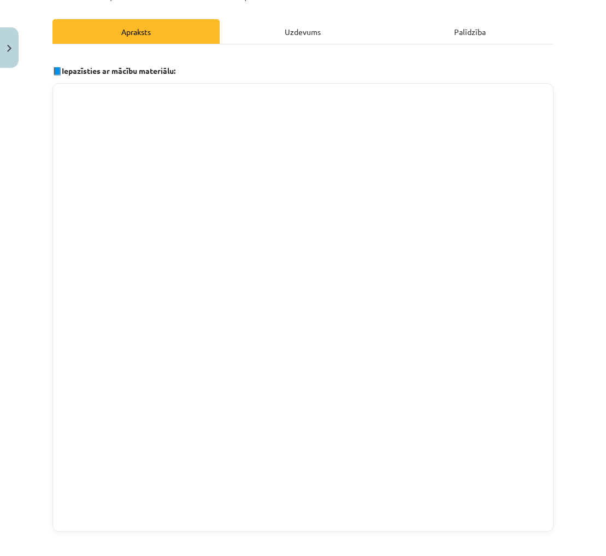 This screenshot has width=606, height=556. Describe the element at coordinates (470, 31) in the screenshot. I see `div: Palīdzība` at that location.